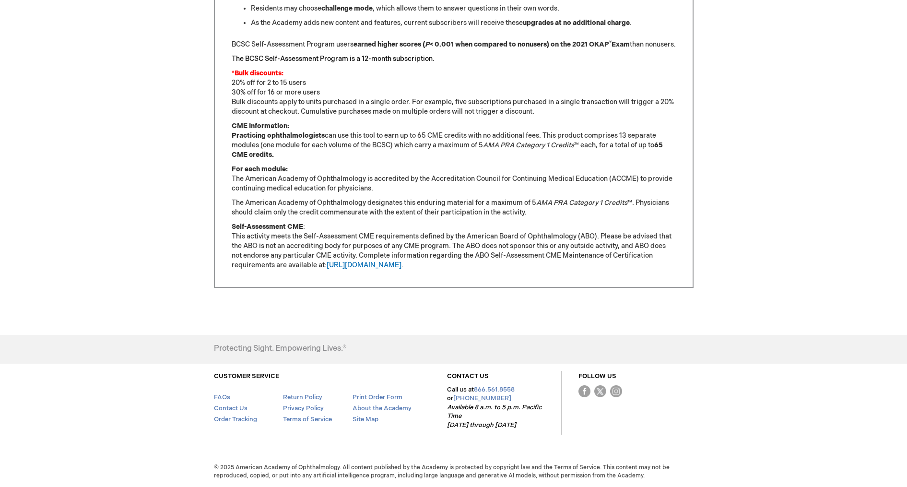 This screenshot has height=487, width=907. What do you see at coordinates (278, 135) in the screenshot?
I see `strong: Practicing ophthalmologists` at bounding box center [278, 135].